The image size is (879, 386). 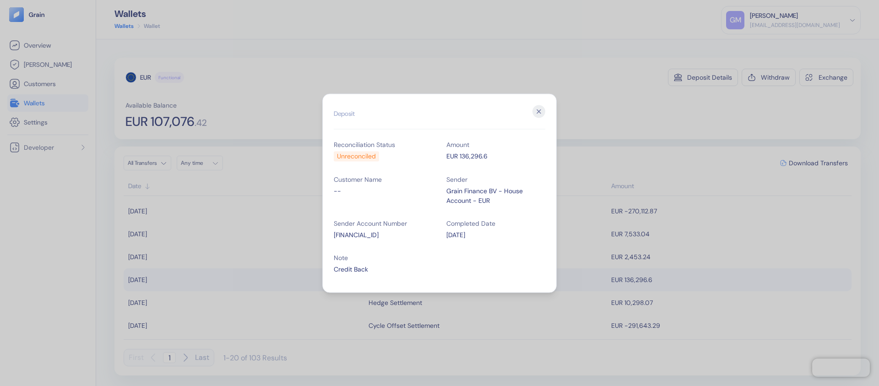 I want to click on div: Sender, so click(x=496, y=179).